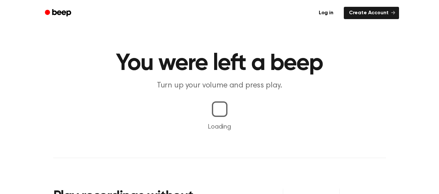 The height and width of the screenshot is (194, 439). I want to click on a: Beep, so click(58, 13).